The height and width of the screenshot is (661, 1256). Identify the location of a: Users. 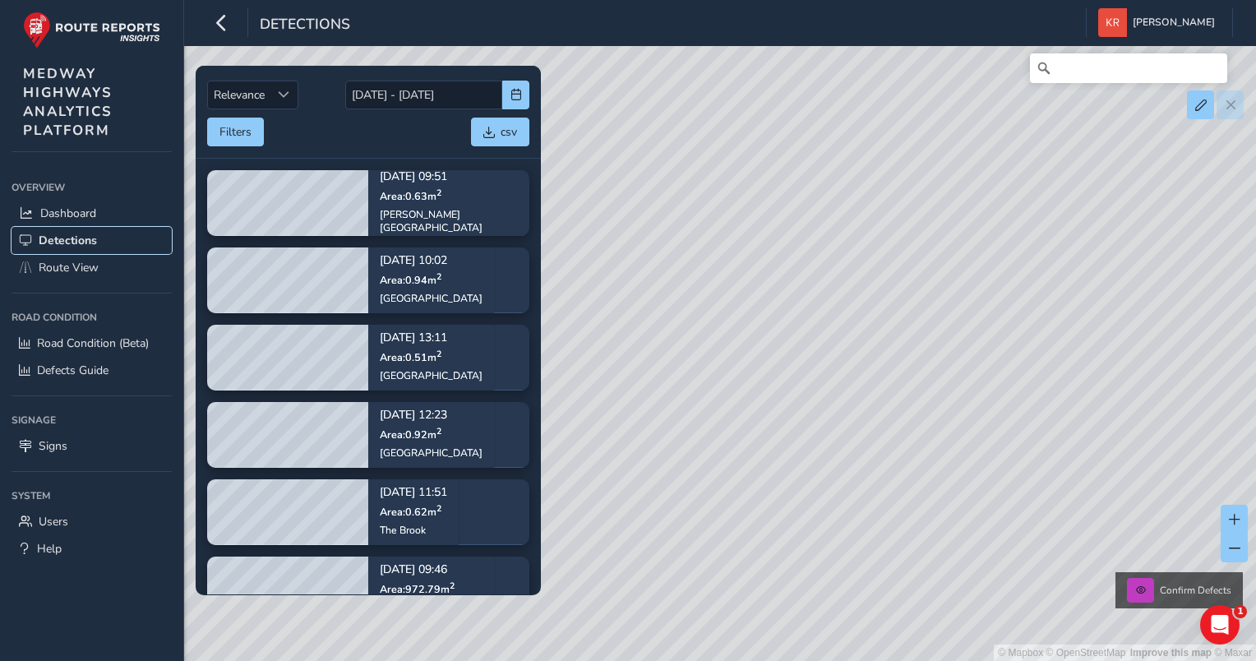
(91, 521).